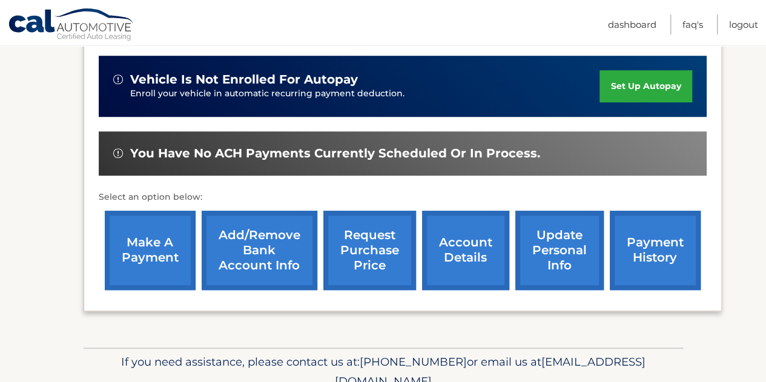 This screenshot has width=766, height=382. What do you see at coordinates (259, 250) in the screenshot?
I see `a: Add/Remove bank account info` at bounding box center [259, 250].